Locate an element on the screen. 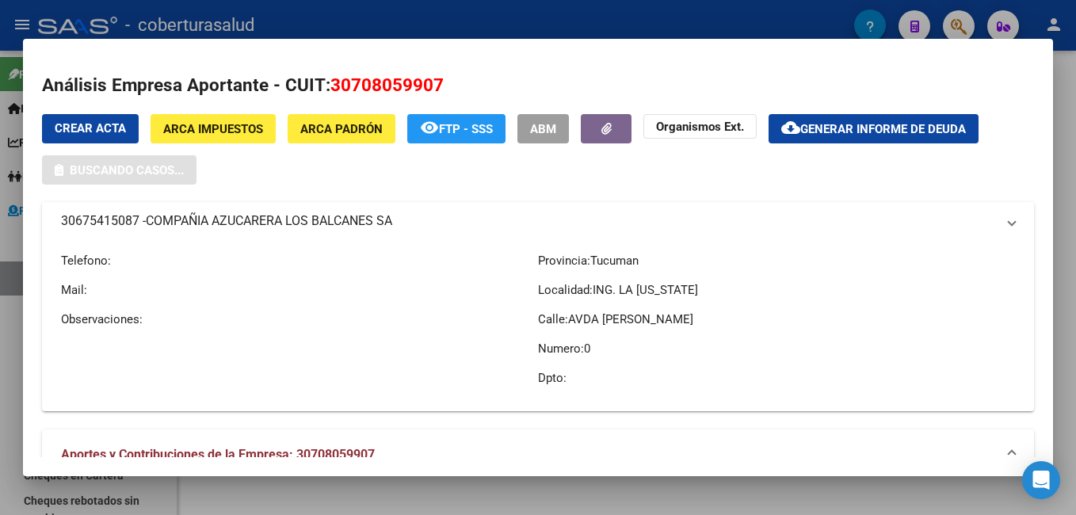  span: Aportes y Contribuciones de la Empresa: 30708059907 is located at coordinates (218, 454).